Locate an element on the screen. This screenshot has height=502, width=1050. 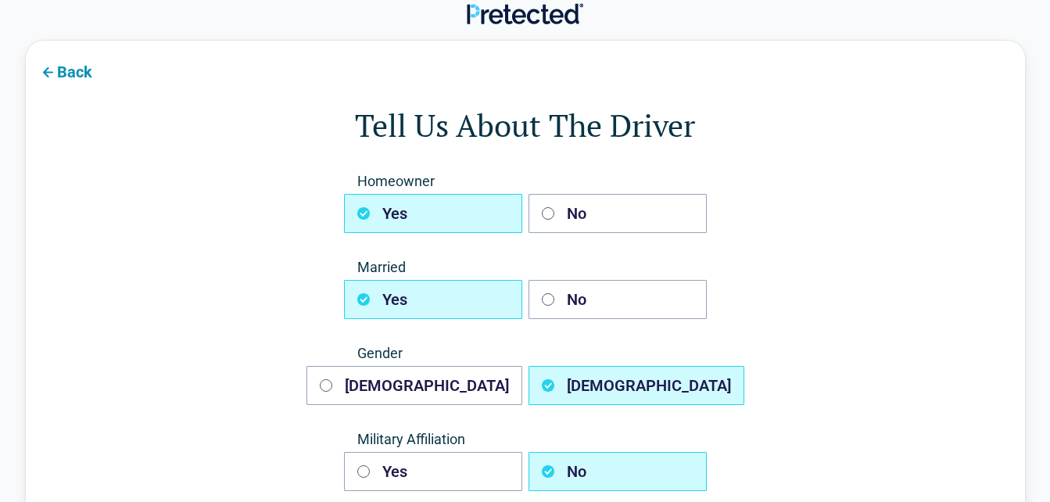
span: Military Affiliation is located at coordinates (525, 439).